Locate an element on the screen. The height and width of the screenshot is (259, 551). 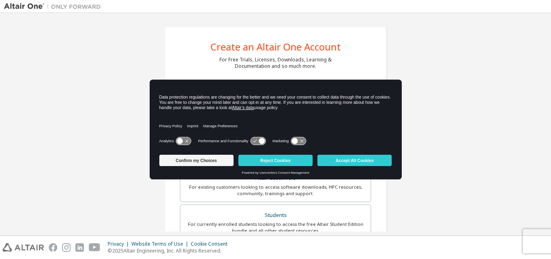
div: Cookie Consent is located at coordinates (212, 244).